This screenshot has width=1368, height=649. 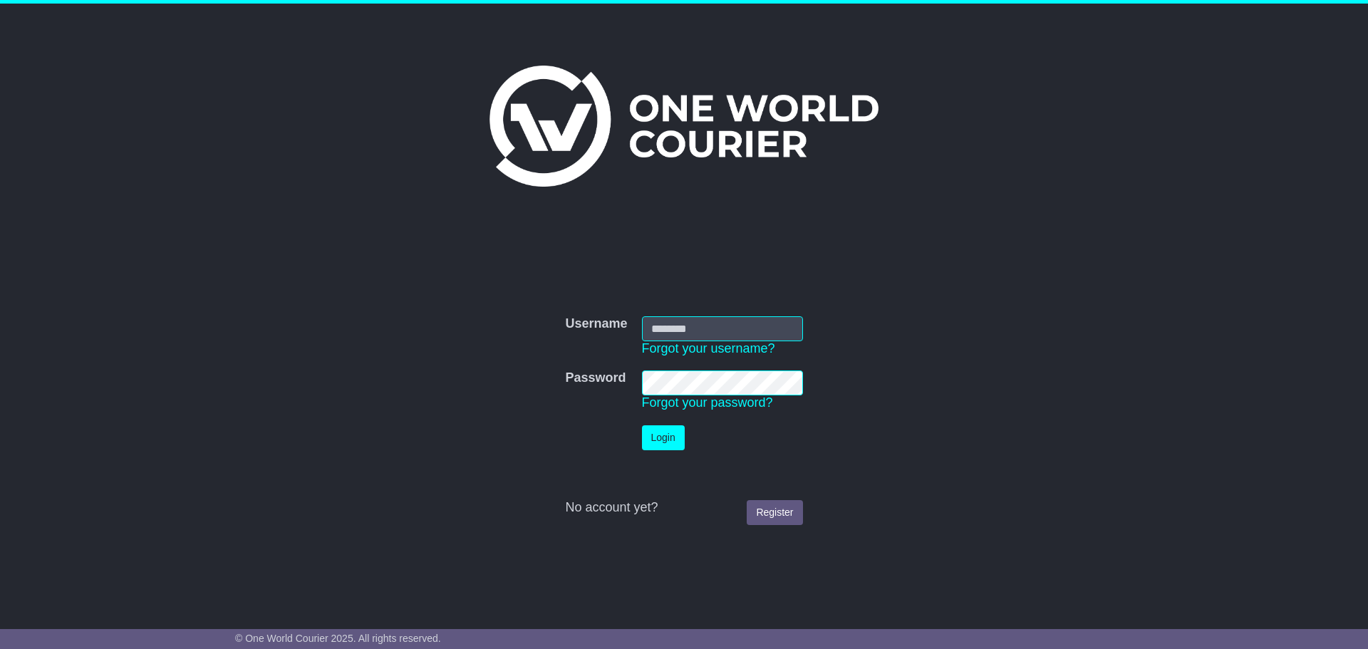 What do you see at coordinates (338, 638) in the screenshot?
I see `span: © One World Courier 2025. All rights reserved.` at bounding box center [338, 638].